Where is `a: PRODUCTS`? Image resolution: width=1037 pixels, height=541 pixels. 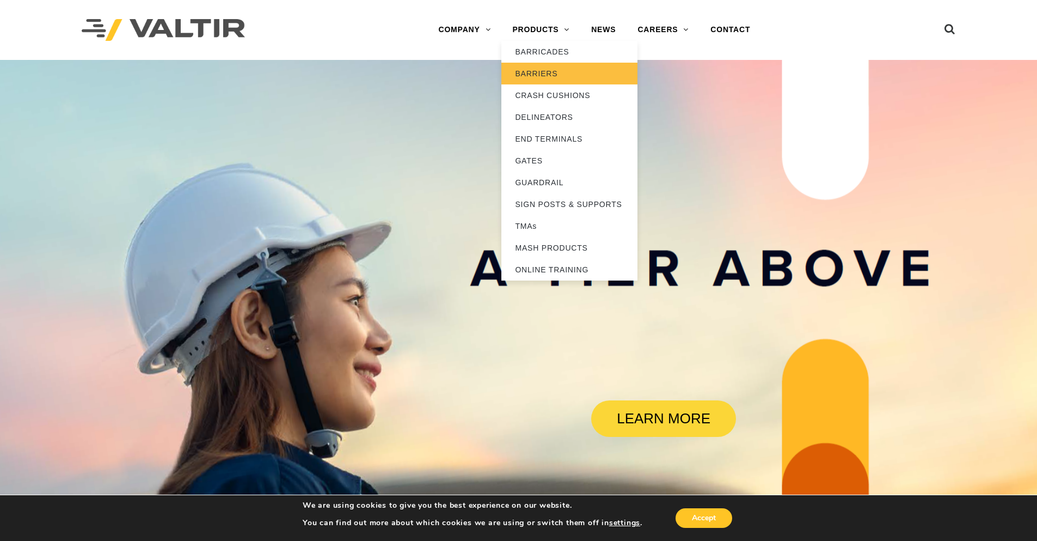 a: PRODUCTS is located at coordinates (541, 30).